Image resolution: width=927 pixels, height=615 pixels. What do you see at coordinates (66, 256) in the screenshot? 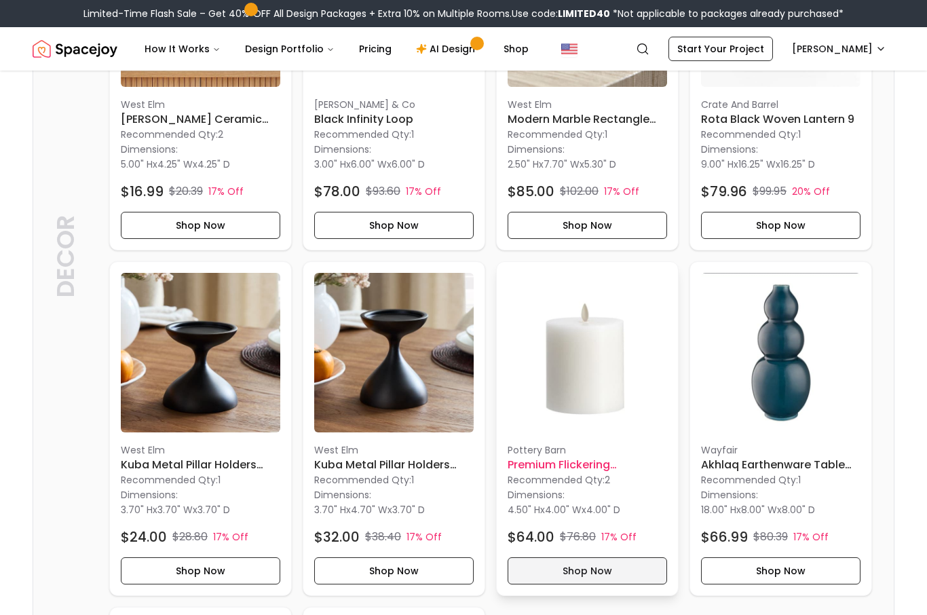
I see `p: Decor` at bounding box center [66, 256].